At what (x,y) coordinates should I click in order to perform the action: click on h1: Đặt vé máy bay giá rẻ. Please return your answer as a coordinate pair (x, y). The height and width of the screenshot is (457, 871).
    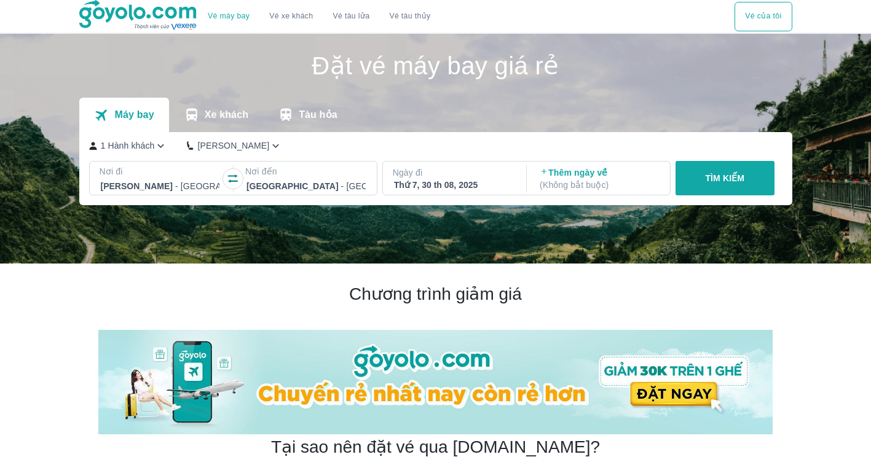
    Looking at the image, I should click on (436, 66).